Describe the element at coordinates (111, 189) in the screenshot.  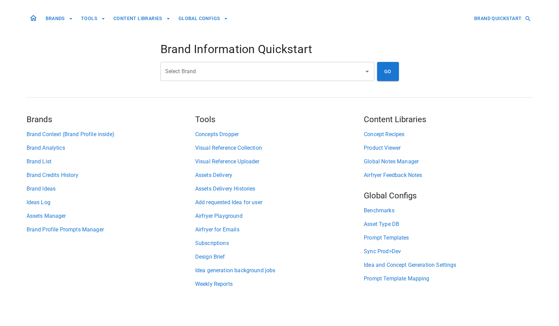
I see `a: Brand Ideas` at that location.